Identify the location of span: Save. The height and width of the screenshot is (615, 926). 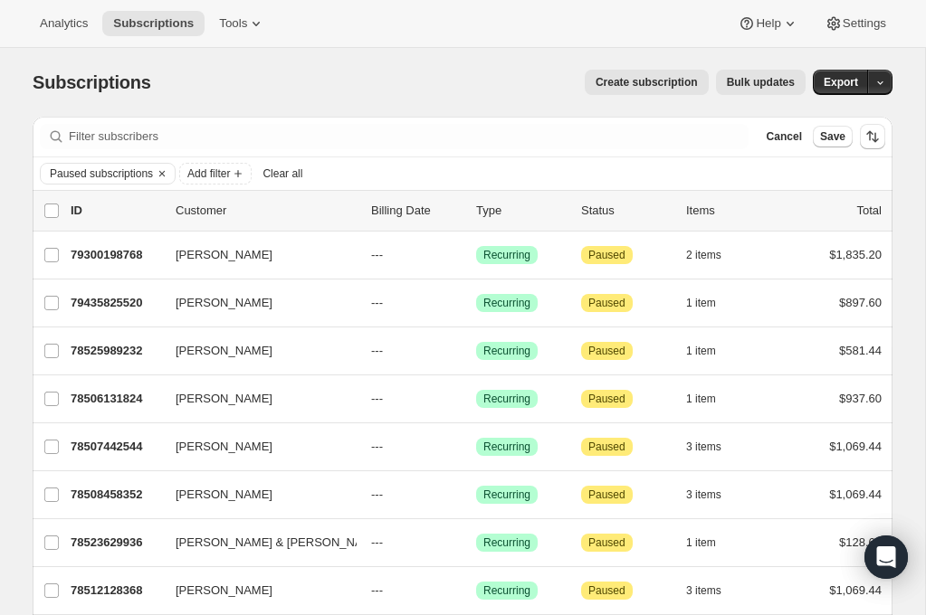
(833, 137).